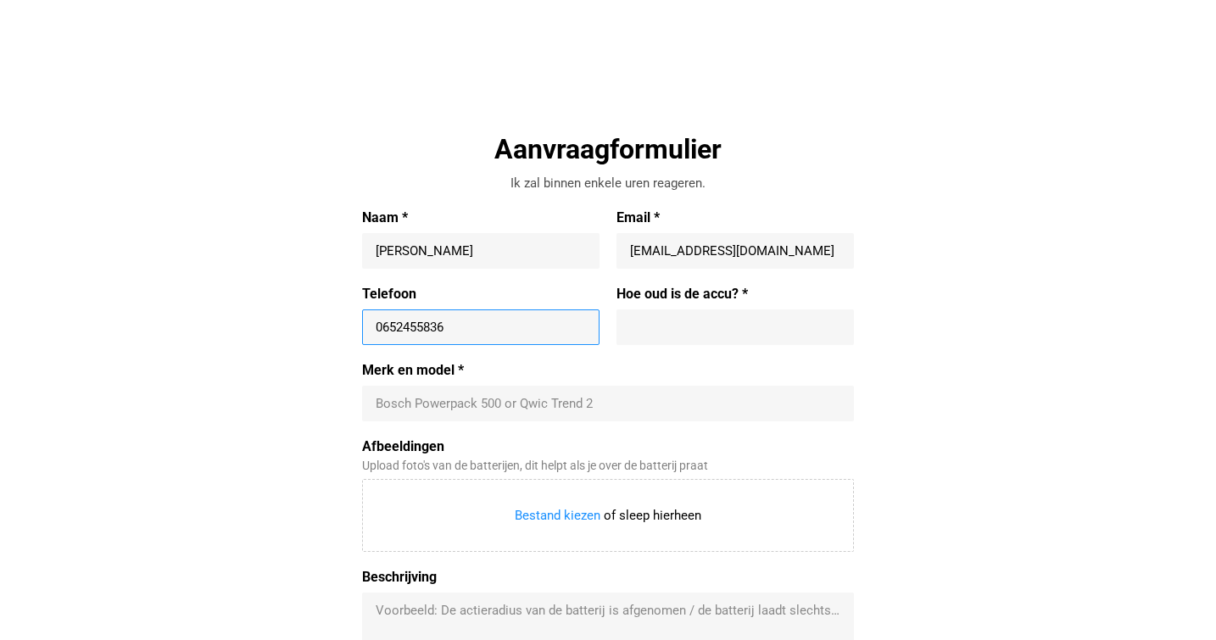 This screenshot has height=640, width=1216. I want to click on label: Afbeeldingen, so click(608, 447).